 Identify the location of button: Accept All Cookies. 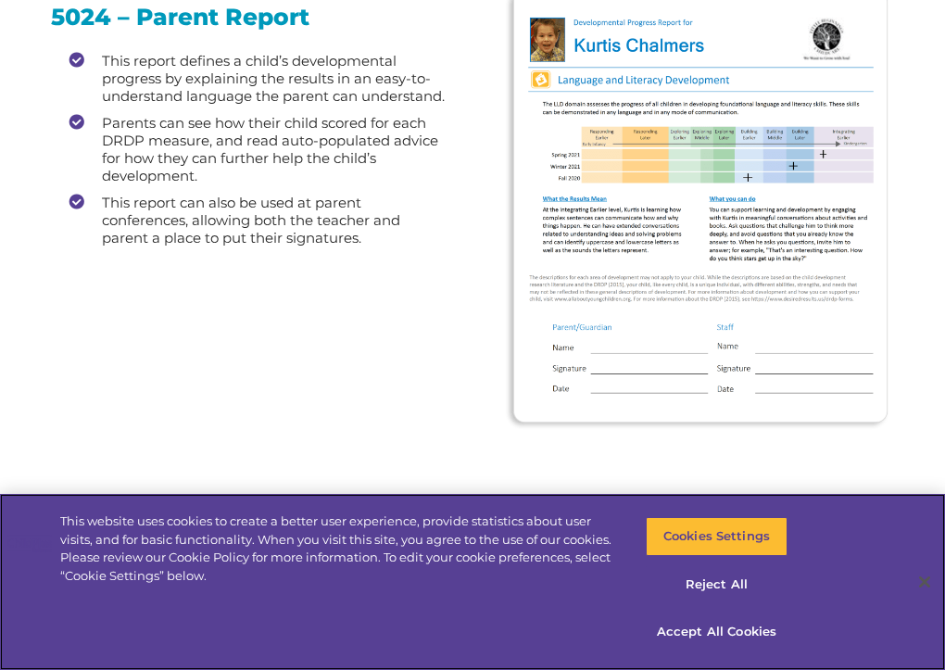
(716, 632).